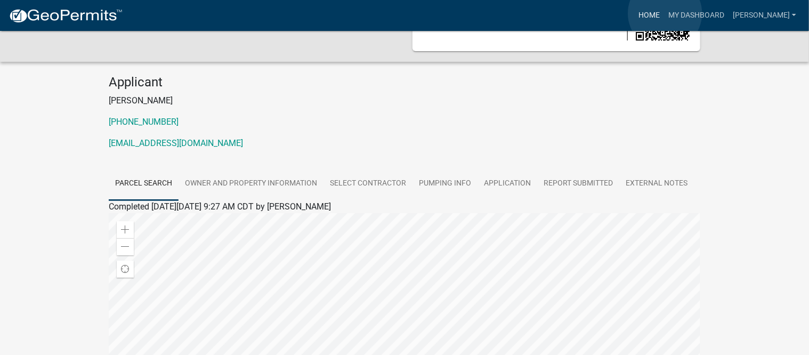 This screenshot has height=355, width=809. What do you see at coordinates (368, 184) in the screenshot?
I see `a: Select contractor` at bounding box center [368, 184].